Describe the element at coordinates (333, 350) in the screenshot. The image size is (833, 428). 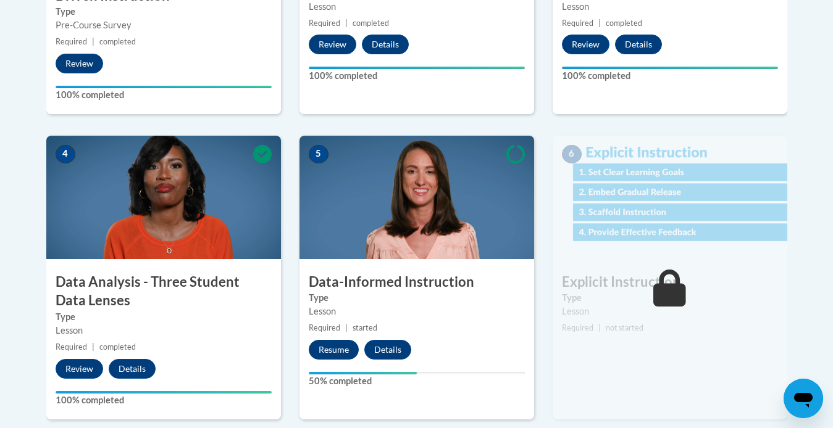
I see `button: Resume` at that location.